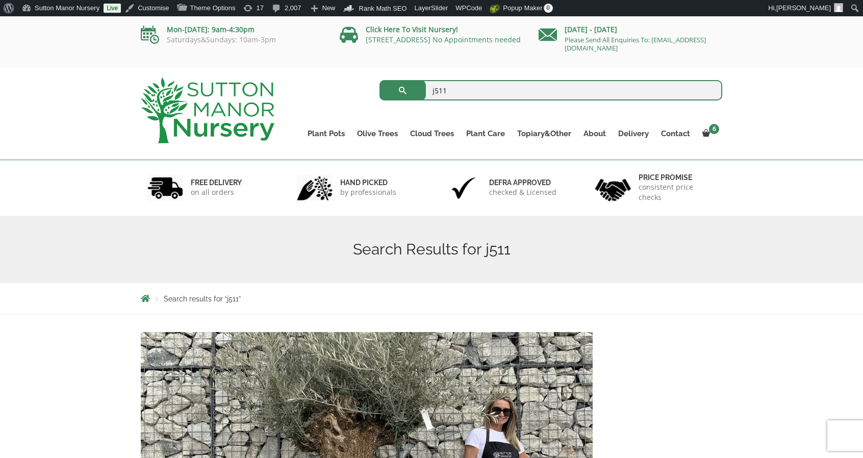 The height and width of the screenshot is (458, 863). Describe the element at coordinates (202, 299) in the screenshot. I see `span: Search results for “j511”` at that location.